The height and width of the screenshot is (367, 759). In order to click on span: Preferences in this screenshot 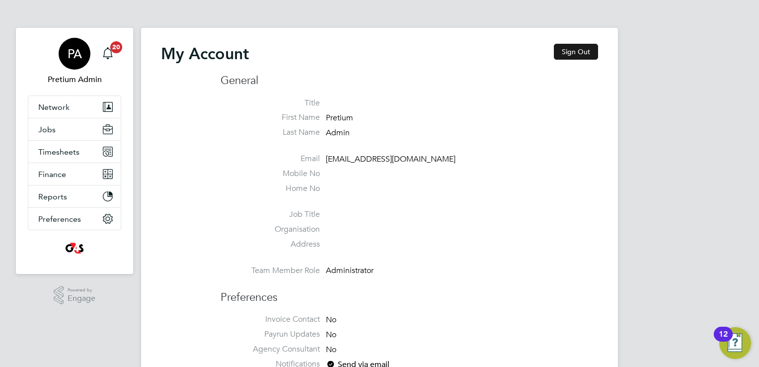, I will do `click(60, 219)`.